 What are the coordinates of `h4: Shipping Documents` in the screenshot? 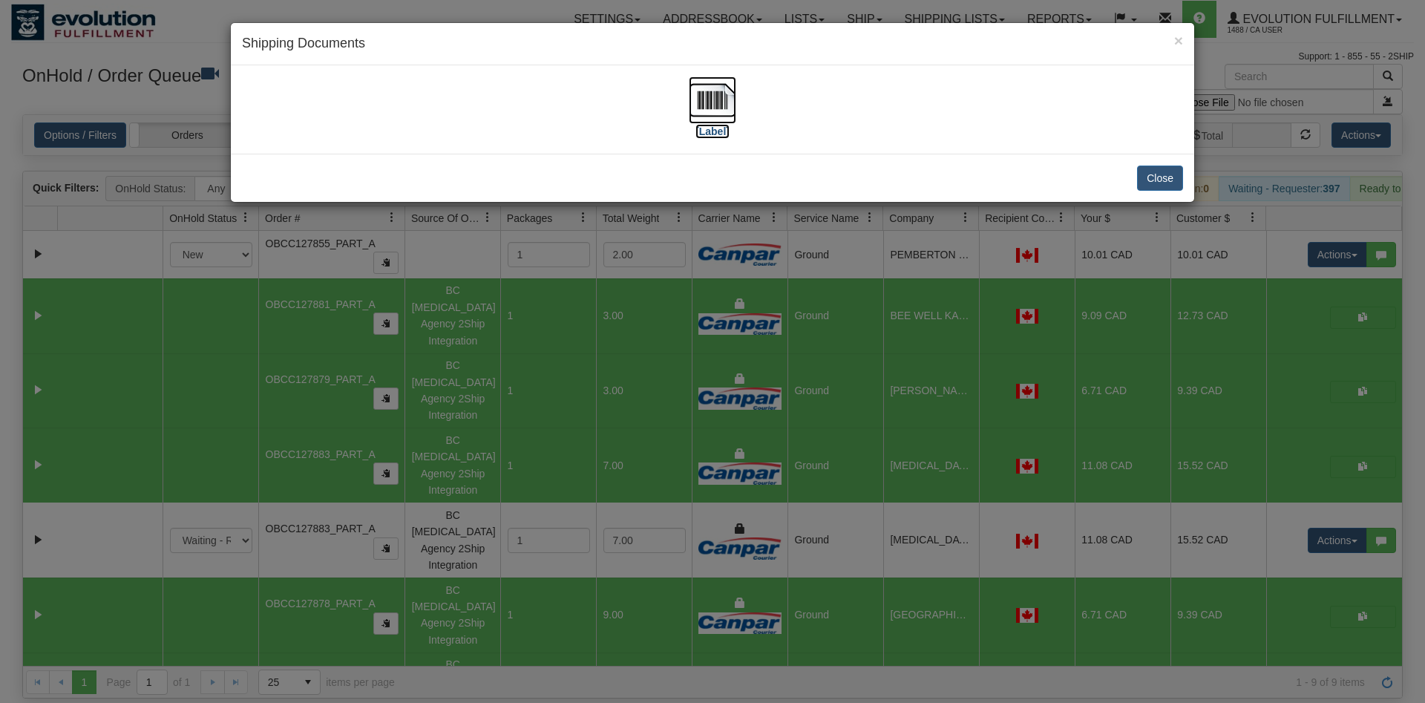 It's located at (713, 44).